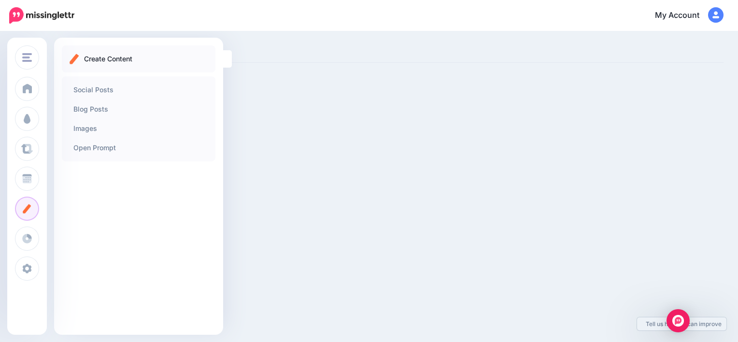 This screenshot has width=738, height=342. What do you see at coordinates (139, 109) in the screenshot?
I see `a: Blog Posts` at bounding box center [139, 109].